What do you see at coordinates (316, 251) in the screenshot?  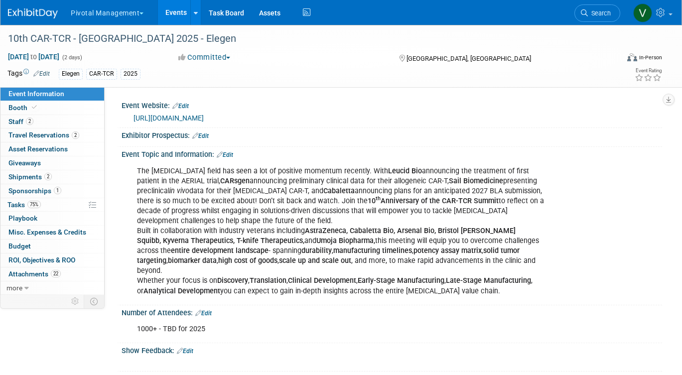 I see `b: durability` at bounding box center [316, 251].